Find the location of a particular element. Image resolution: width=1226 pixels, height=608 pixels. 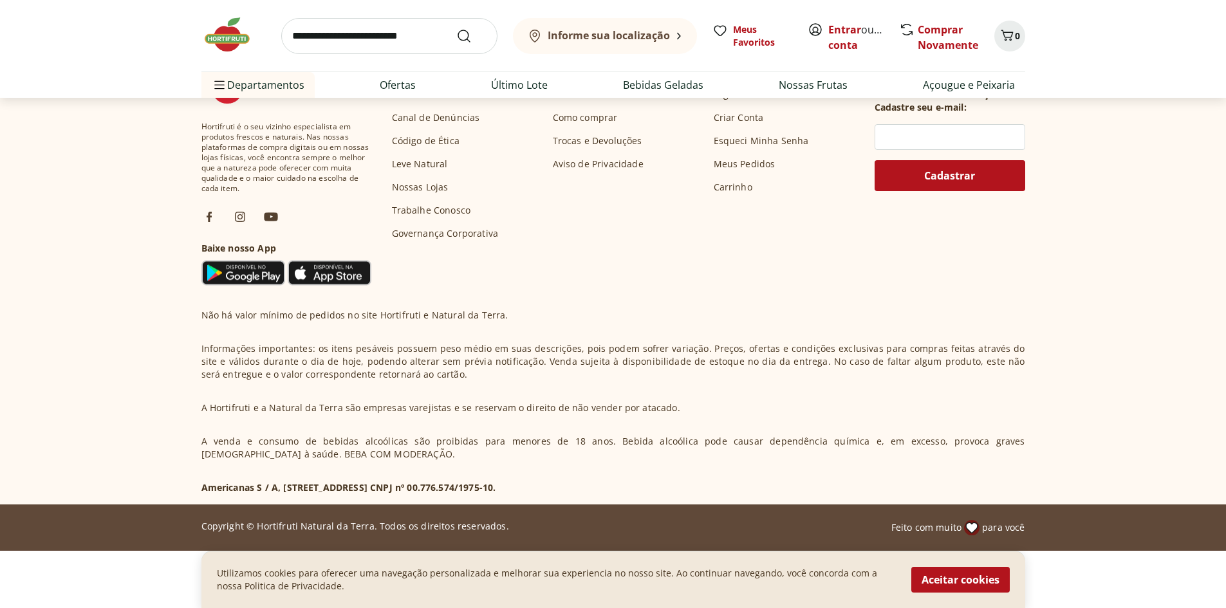

a: Último Lote is located at coordinates (519, 85).